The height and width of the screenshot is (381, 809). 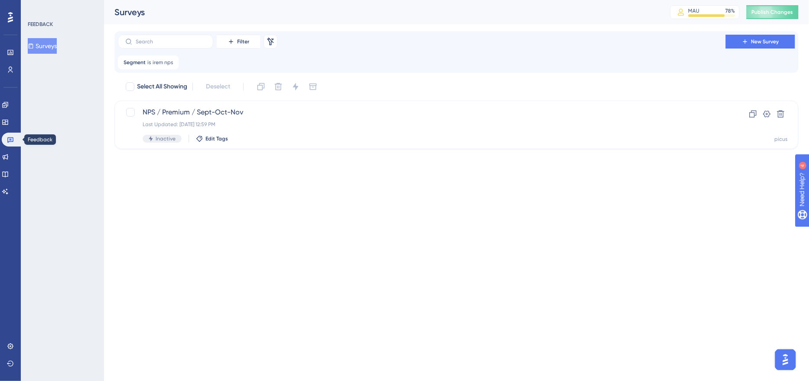 What do you see at coordinates (62, 8) in the screenshot?
I see `div: 4` at bounding box center [62, 8].